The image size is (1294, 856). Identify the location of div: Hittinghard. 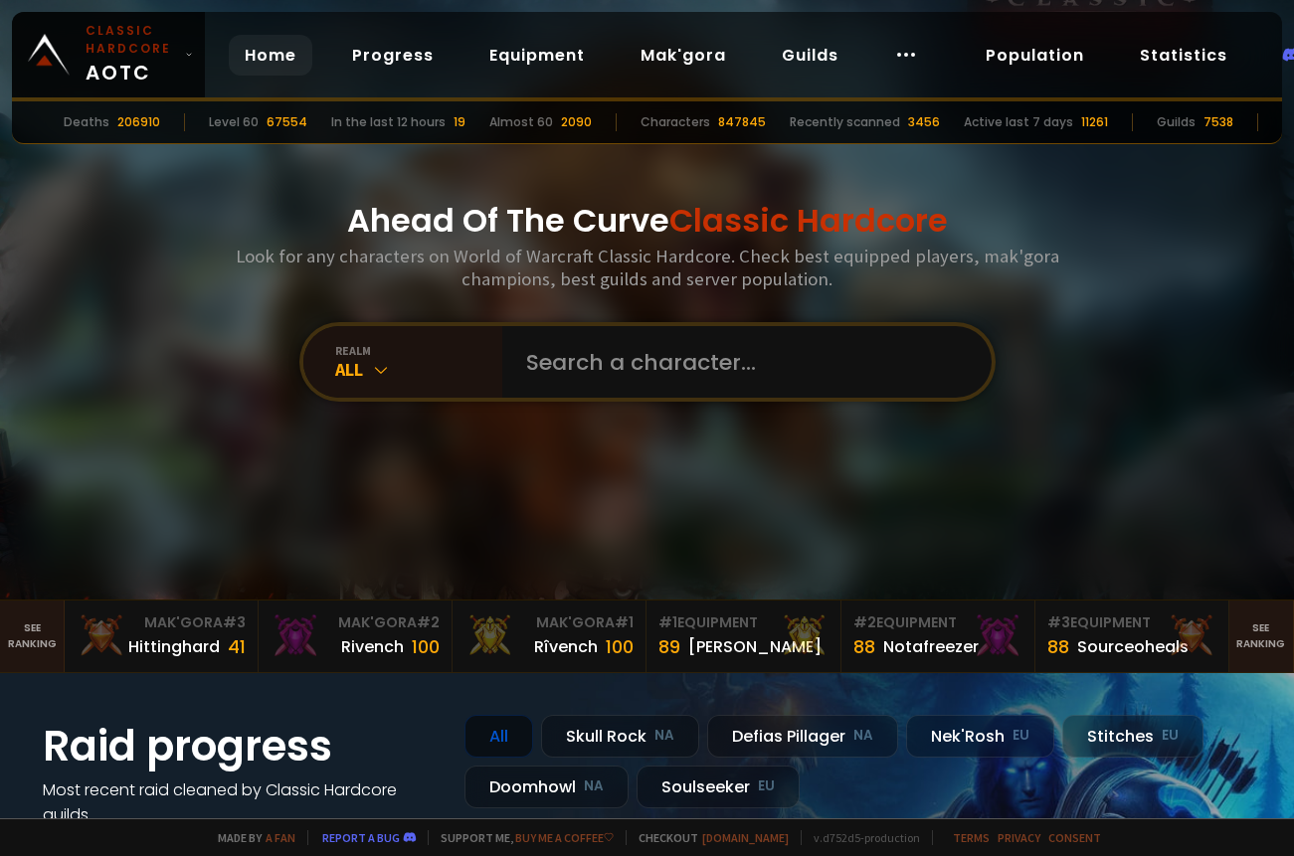
(174, 646).